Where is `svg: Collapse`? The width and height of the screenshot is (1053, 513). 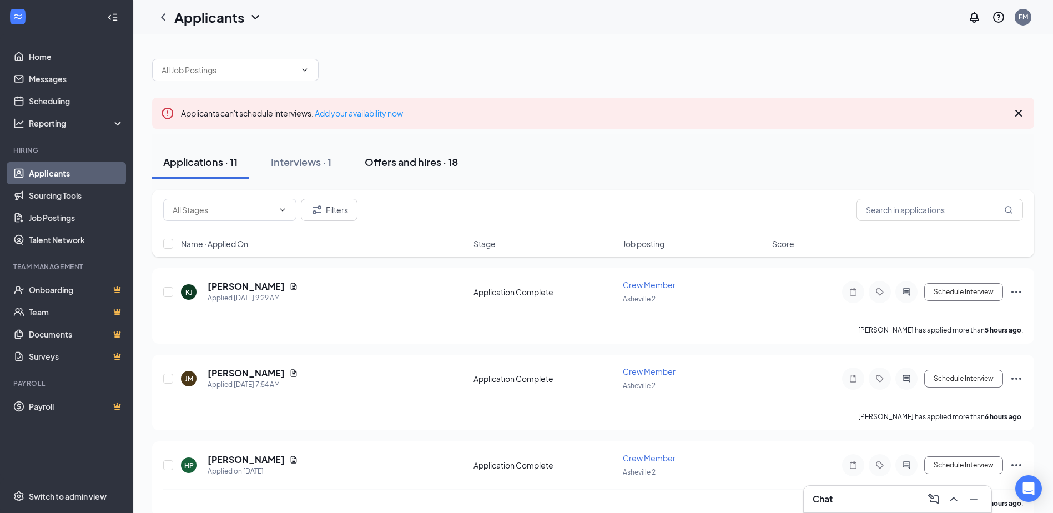 svg: Collapse is located at coordinates (113, 17).